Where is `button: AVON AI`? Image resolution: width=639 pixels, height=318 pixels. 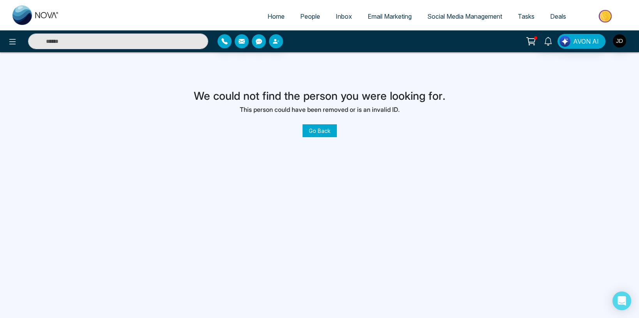
button: AVON AI is located at coordinates (581, 41).